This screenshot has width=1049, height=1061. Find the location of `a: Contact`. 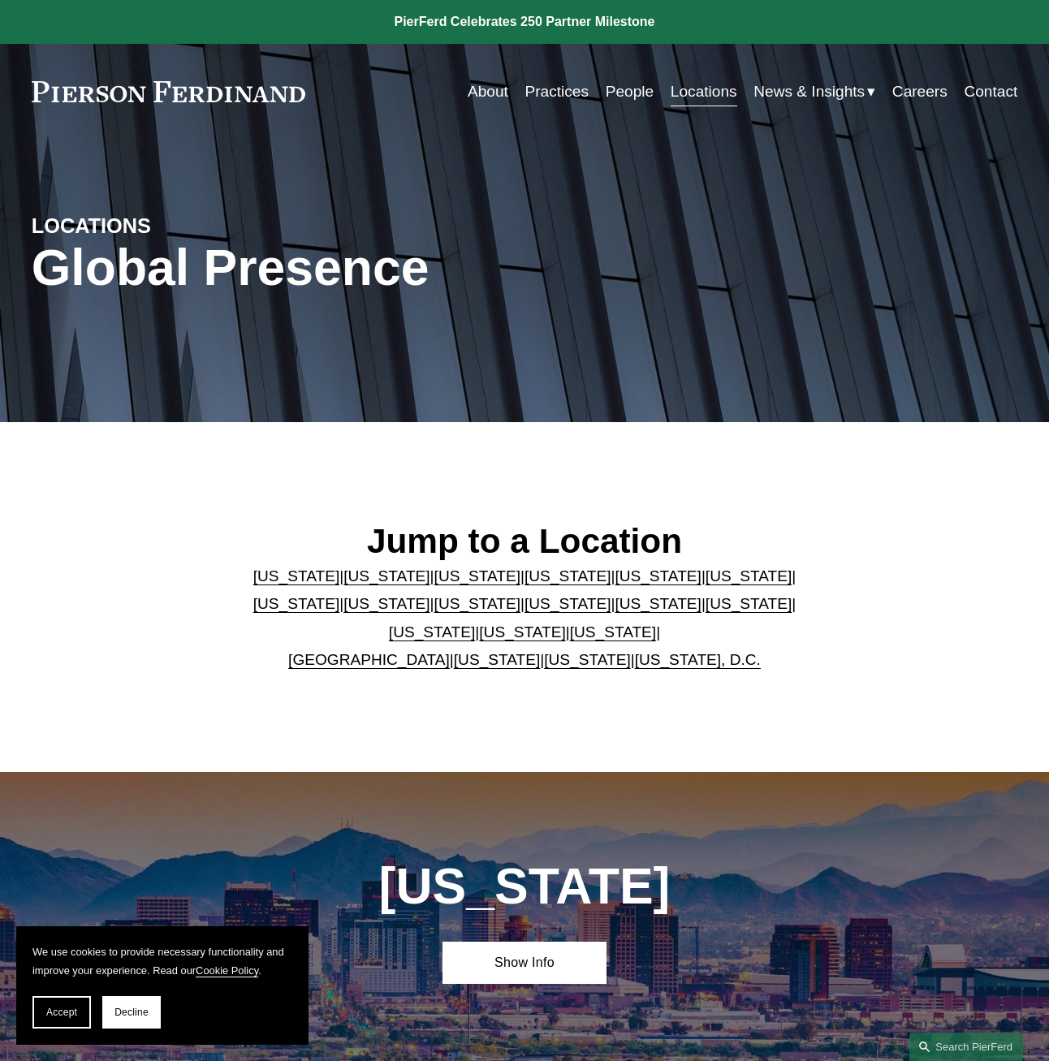

a: Contact is located at coordinates (991, 92).